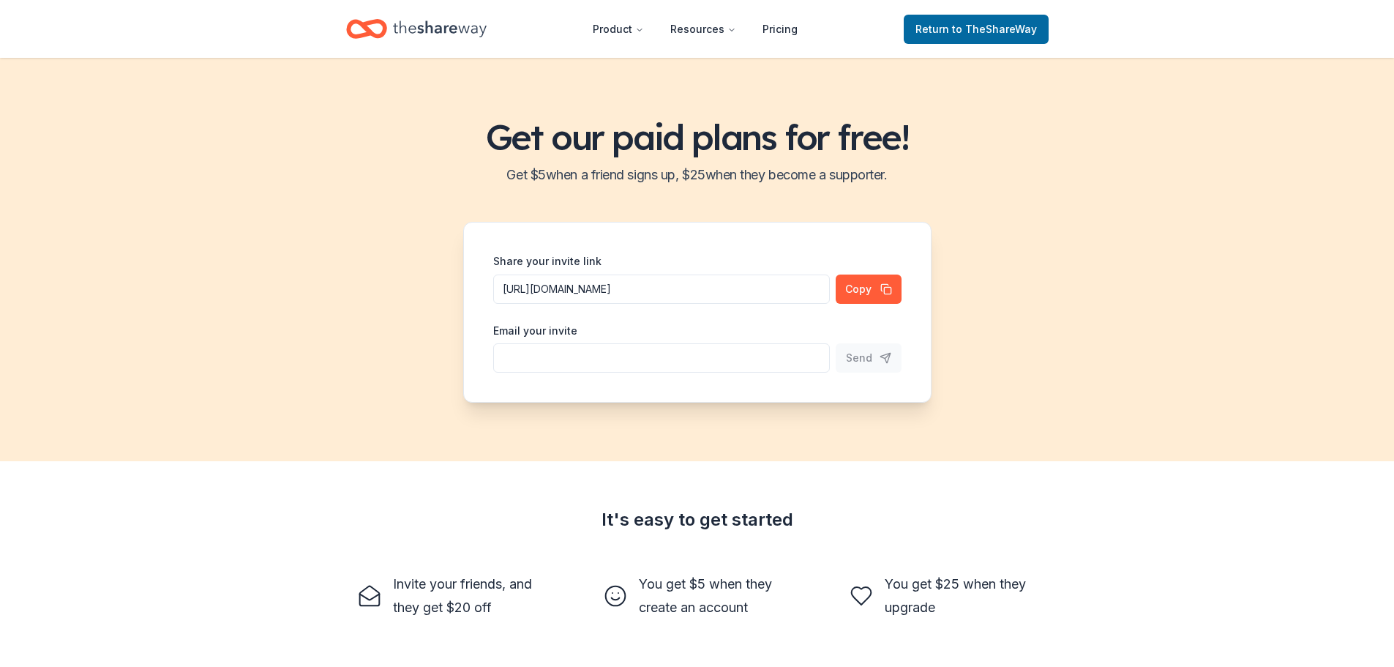 This screenshot has width=1394, height=667. What do you see at coordinates (976, 29) in the screenshot?
I see `a: Returnto TheShareWay` at bounding box center [976, 29].